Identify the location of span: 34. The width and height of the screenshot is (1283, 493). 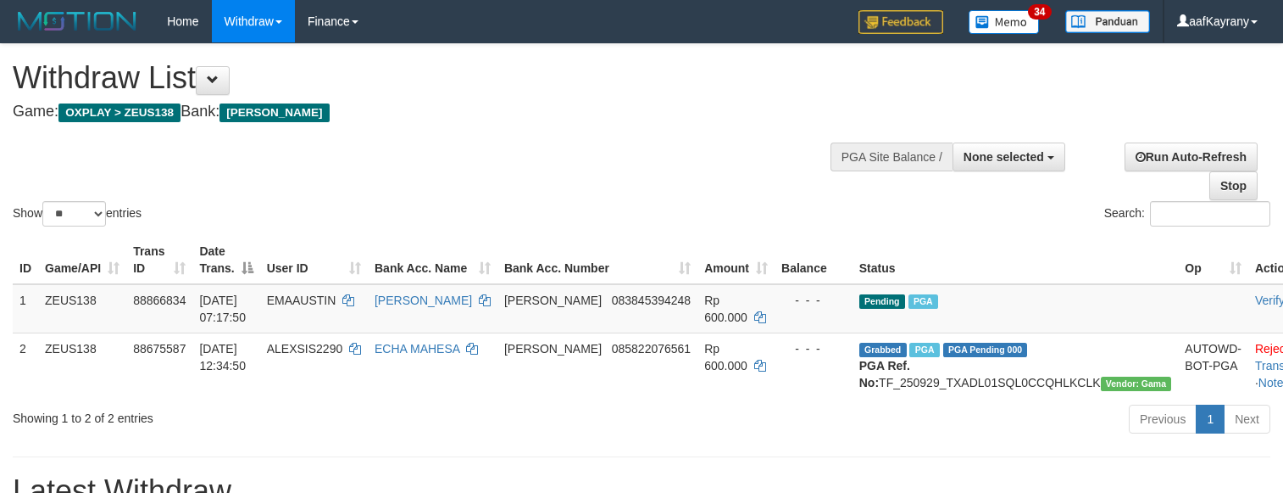
(1039, 12).